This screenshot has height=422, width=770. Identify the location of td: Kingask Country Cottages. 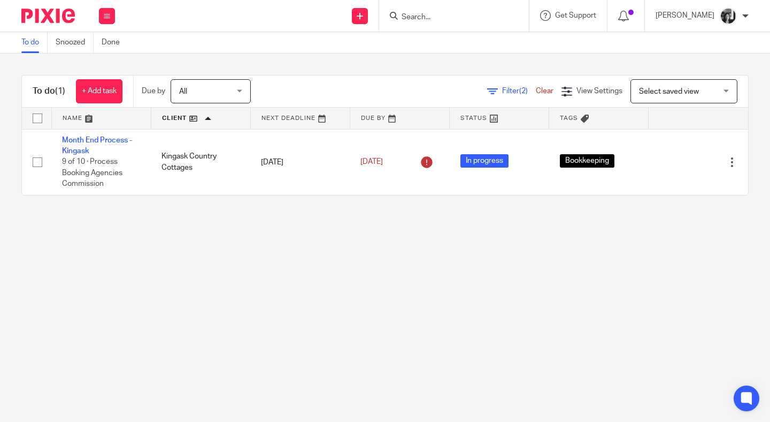
(201, 162).